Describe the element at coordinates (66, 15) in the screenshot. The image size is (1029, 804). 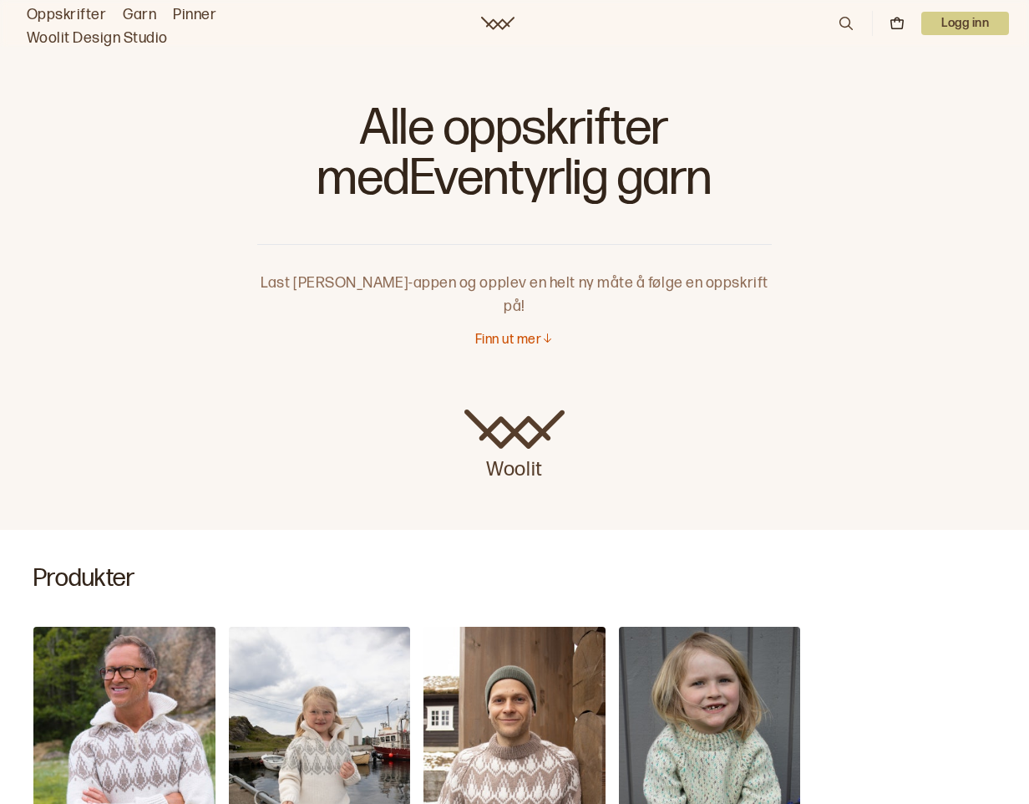
I see `a: Oppskrifter` at that location.